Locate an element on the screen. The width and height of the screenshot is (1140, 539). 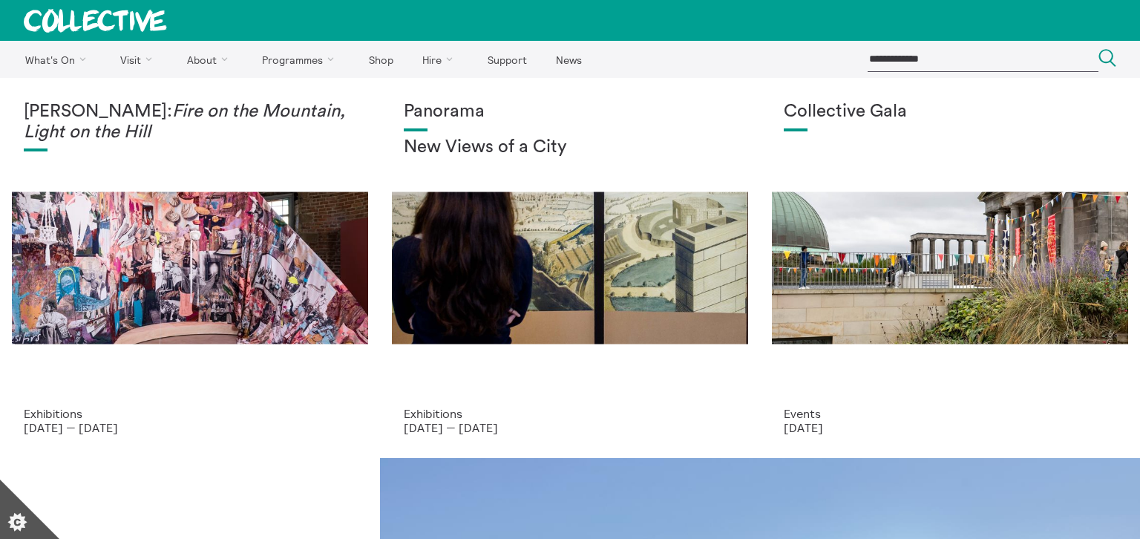
h1: Panorama is located at coordinates (570, 112).